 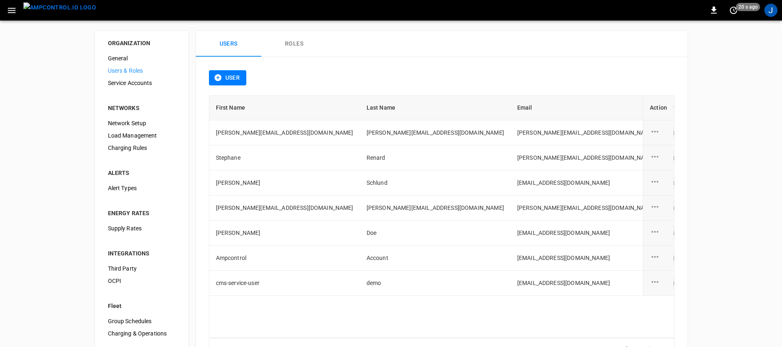 What do you see at coordinates (142, 135) in the screenshot?
I see `span: Load Management` at bounding box center [142, 135].